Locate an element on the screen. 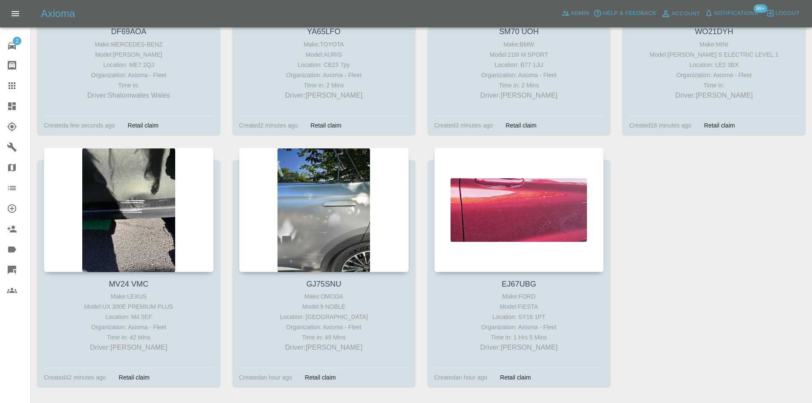  div: Make: MINI is located at coordinates (714, 44).